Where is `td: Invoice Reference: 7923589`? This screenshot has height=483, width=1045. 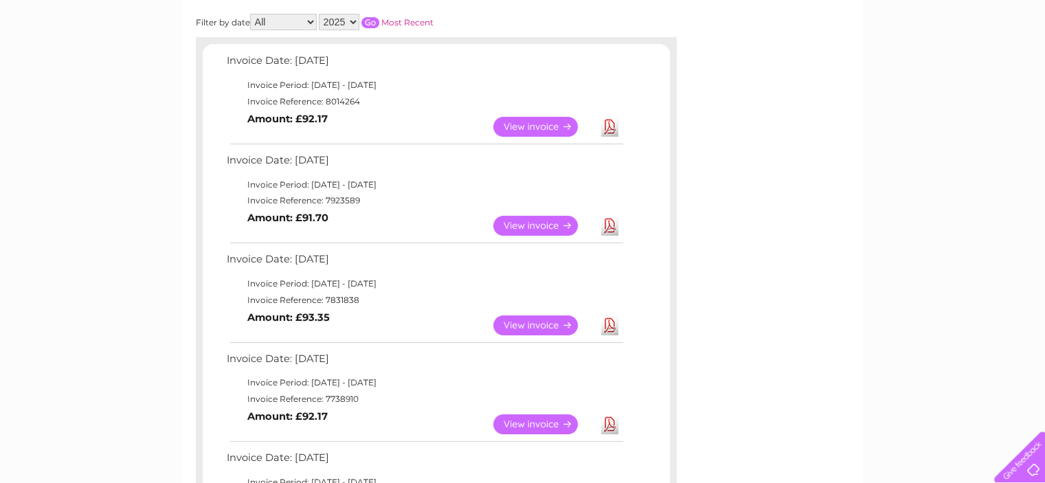 td: Invoice Reference: 7923589 is located at coordinates (424, 201).